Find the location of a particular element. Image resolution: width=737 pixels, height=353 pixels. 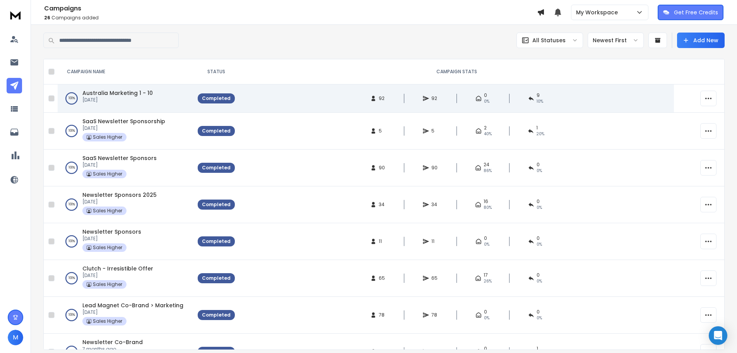

span: SaaS Newsletter Sponsors is located at coordinates (120, 158).